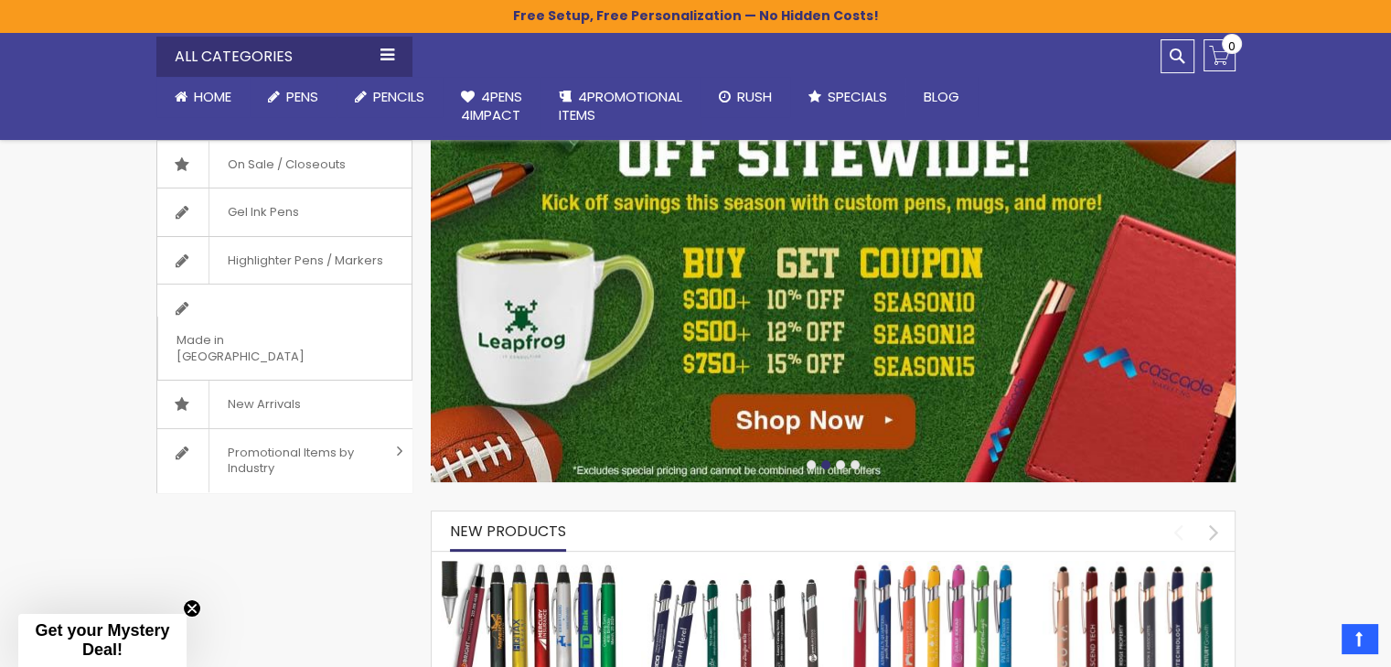 This screenshot has width=1391, height=667. What do you see at coordinates (620, 105) in the screenshot?
I see `span: 4PROMOTIONAL ITEMS` at bounding box center [620, 105].